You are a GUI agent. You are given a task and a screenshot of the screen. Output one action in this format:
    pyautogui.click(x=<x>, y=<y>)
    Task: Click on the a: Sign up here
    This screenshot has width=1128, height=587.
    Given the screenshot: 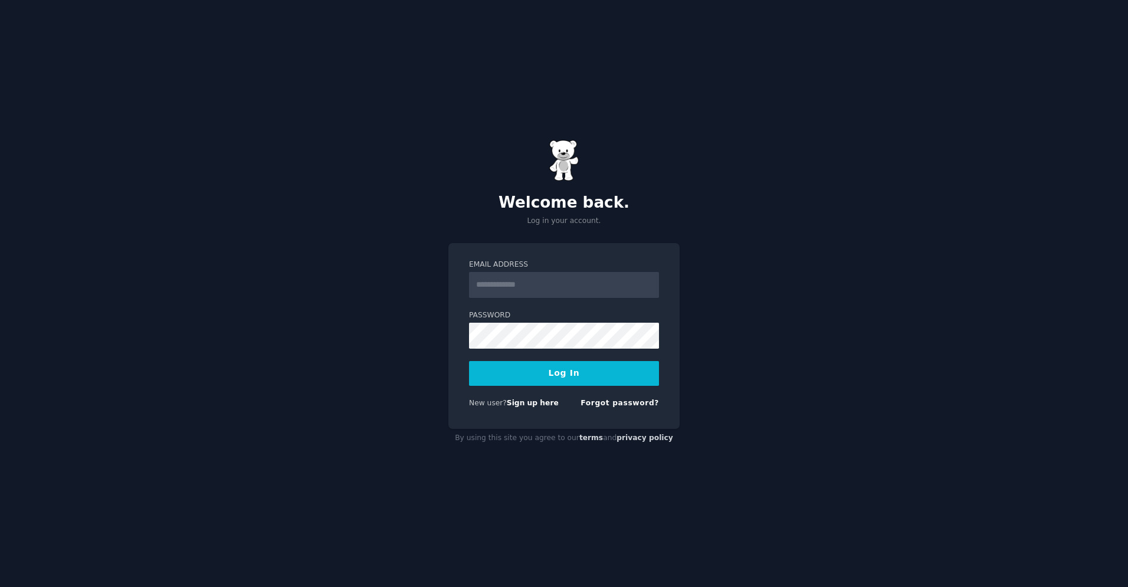 What is the action you would take?
    pyautogui.click(x=533, y=403)
    